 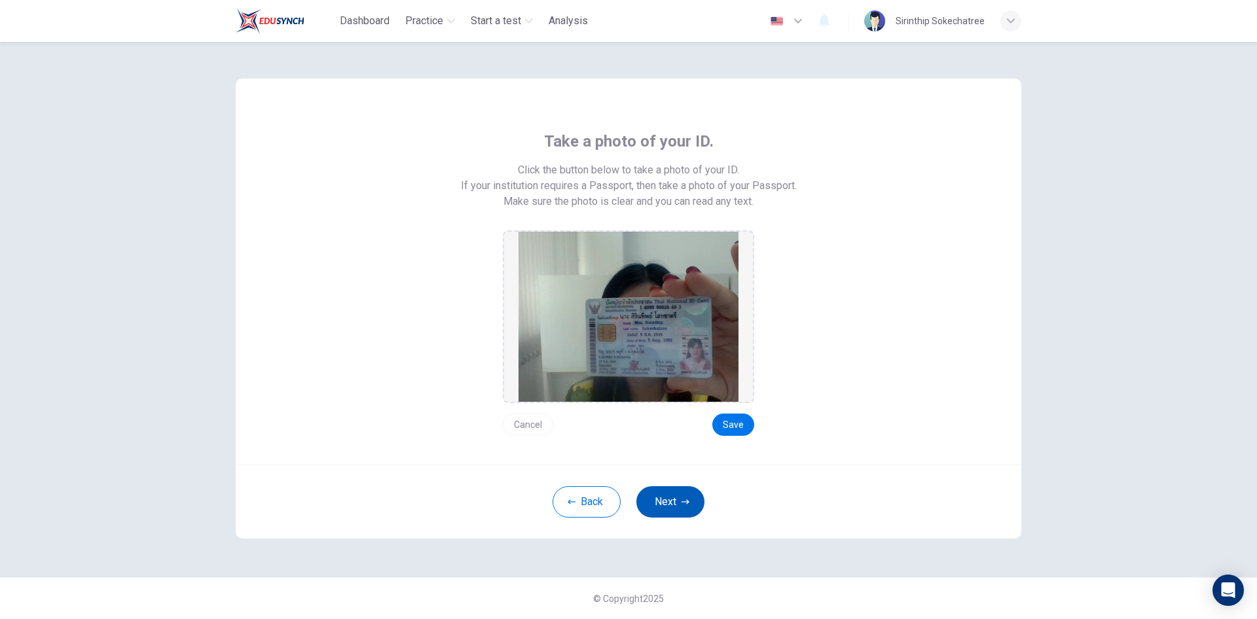 What do you see at coordinates (628, 202) in the screenshot?
I see `span: Make sure the photo is clear and you can read any text.` at bounding box center [628, 202].